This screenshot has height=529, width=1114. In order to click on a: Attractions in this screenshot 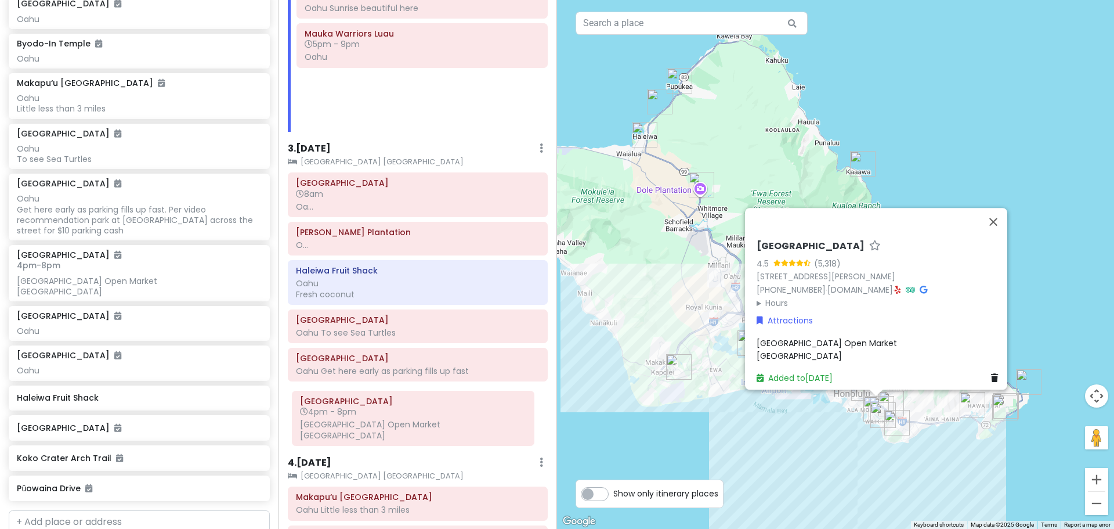, I will do `click(784, 320)`.